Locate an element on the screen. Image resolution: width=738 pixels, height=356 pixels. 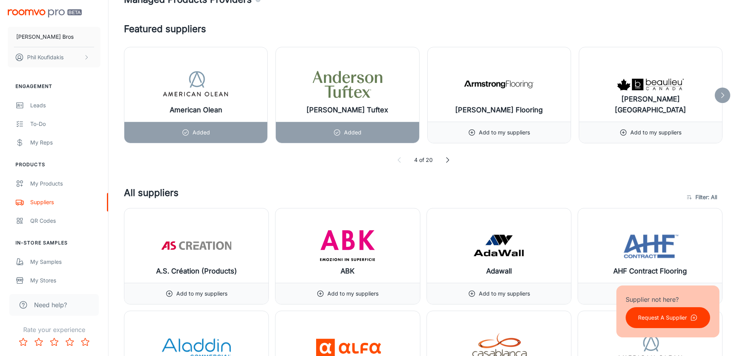
h6: American Olean is located at coordinates (196, 110).